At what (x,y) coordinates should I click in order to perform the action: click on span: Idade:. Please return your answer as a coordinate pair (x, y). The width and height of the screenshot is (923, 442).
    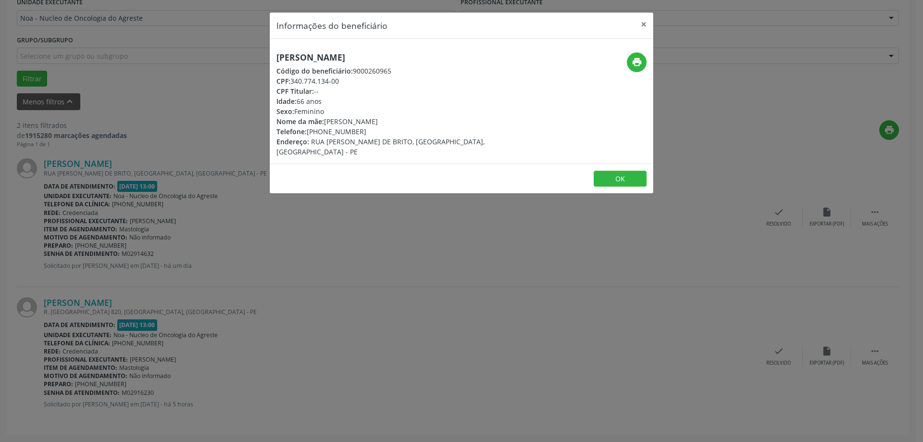
    Looking at the image, I should click on (286, 101).